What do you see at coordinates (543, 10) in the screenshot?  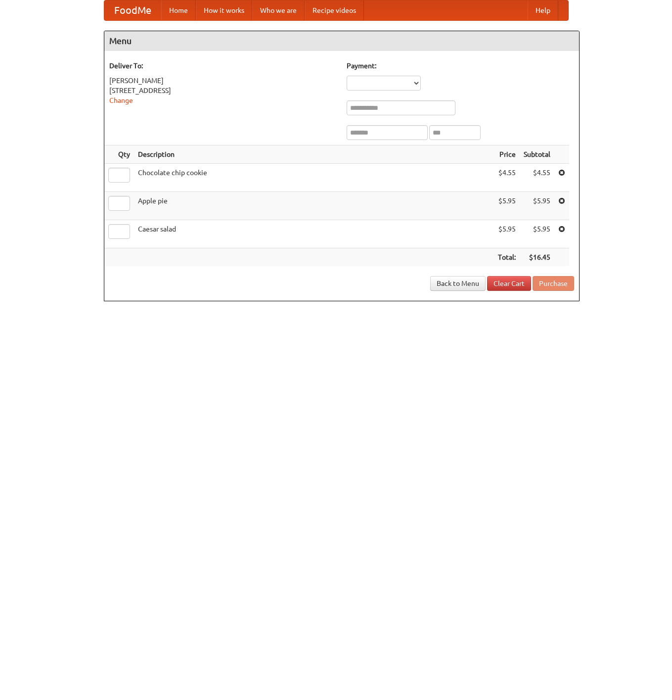 I see `a: Help` at bounding box center [543, 10].